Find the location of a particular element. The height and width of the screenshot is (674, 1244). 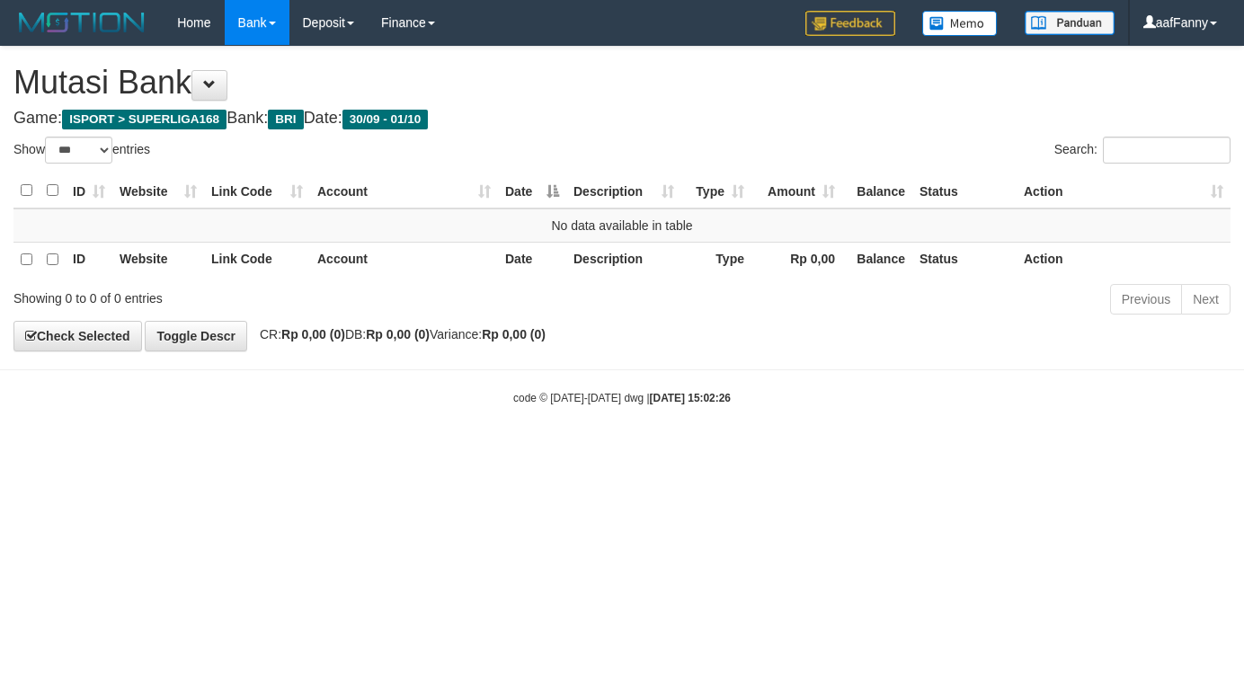

th: Account: activate to sort column ascending is located at coordinates (404, 191).